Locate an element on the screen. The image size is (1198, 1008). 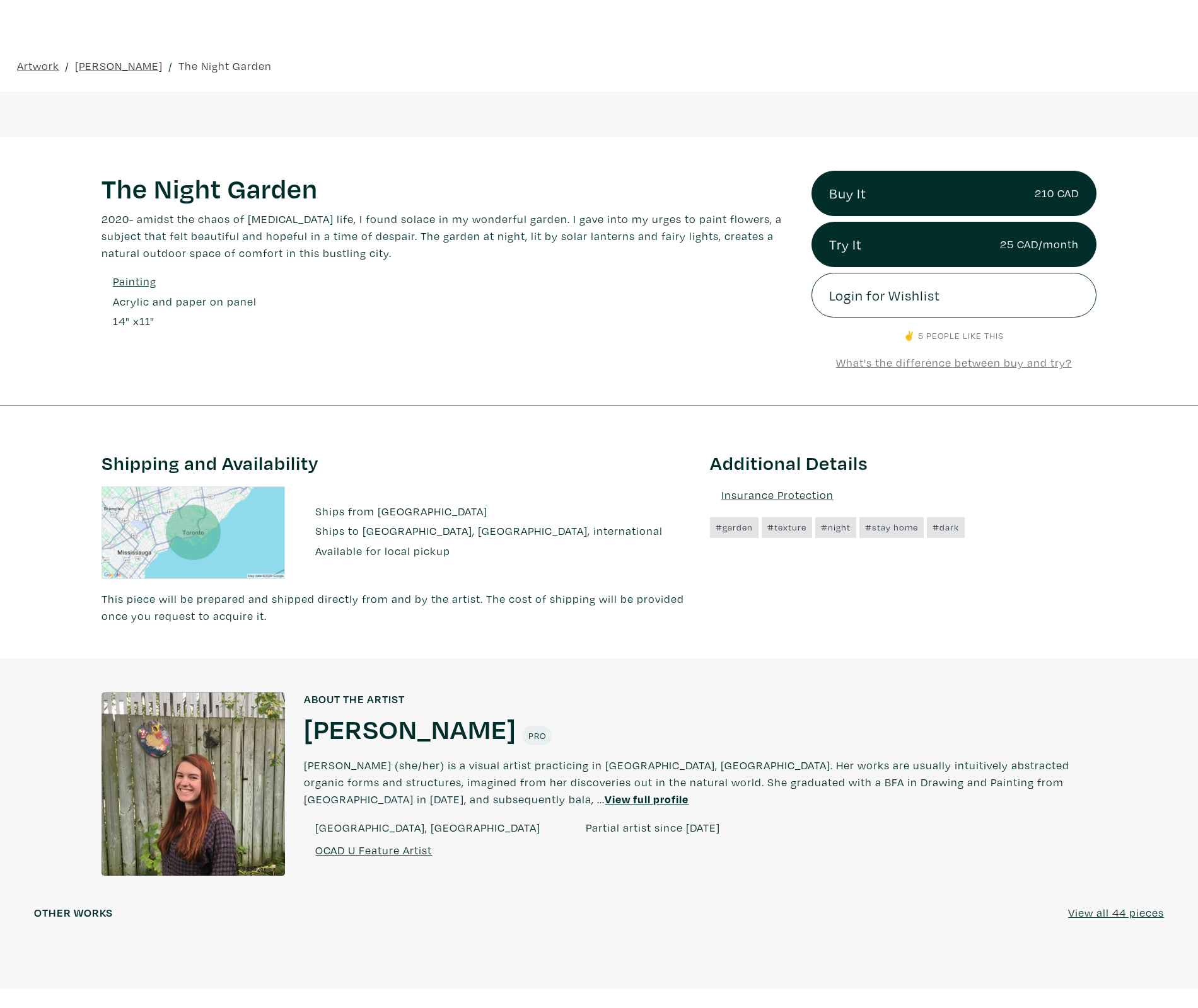
u: View full profile is located at coordinates (646, 799).